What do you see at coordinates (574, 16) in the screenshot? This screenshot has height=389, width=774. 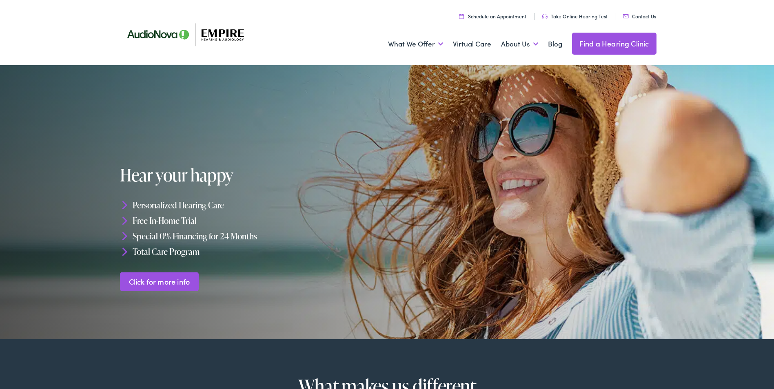 I see `a: Take Online Hearing Test` at bounding box center [574, 16].